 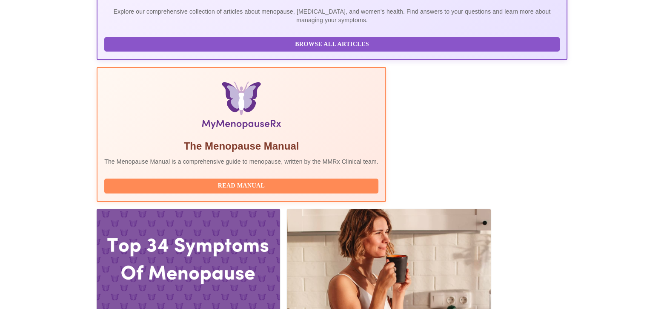 I want to click on span: Read Manual, so click(x=241, y=186).